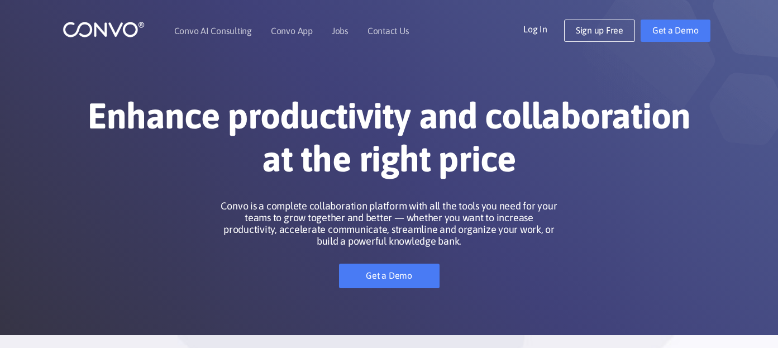 The image size is (778, 348). What do you see at coordinates (103, 29) in the screenshot?
I see `img: logo_1.png` at bounding box center [103, 29].